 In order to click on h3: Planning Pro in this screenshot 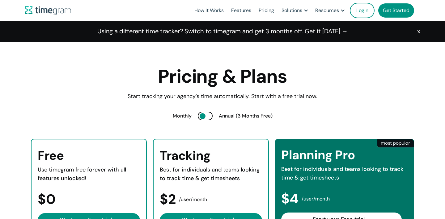, I will do `click(344, 155)`.